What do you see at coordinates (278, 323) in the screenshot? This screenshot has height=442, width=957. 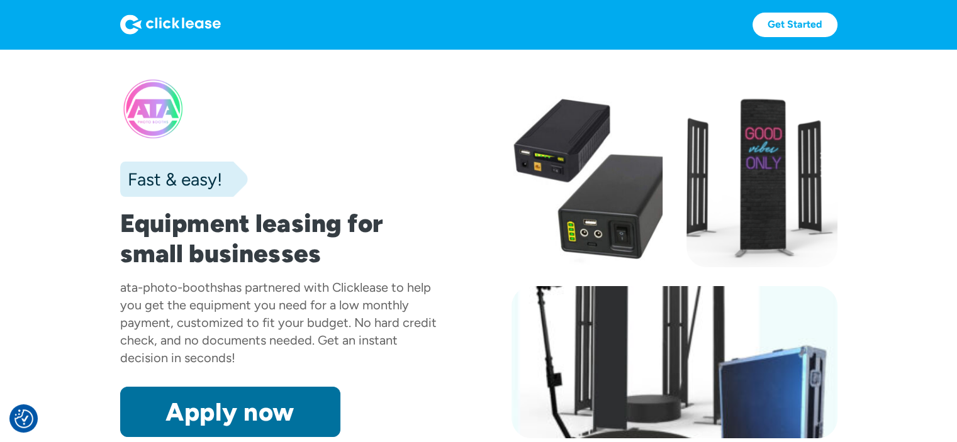 I see `div: has partnered with Clicklease to help you get the equipment you need for a low monthly payment, c...` at bounding box center [278, 323].